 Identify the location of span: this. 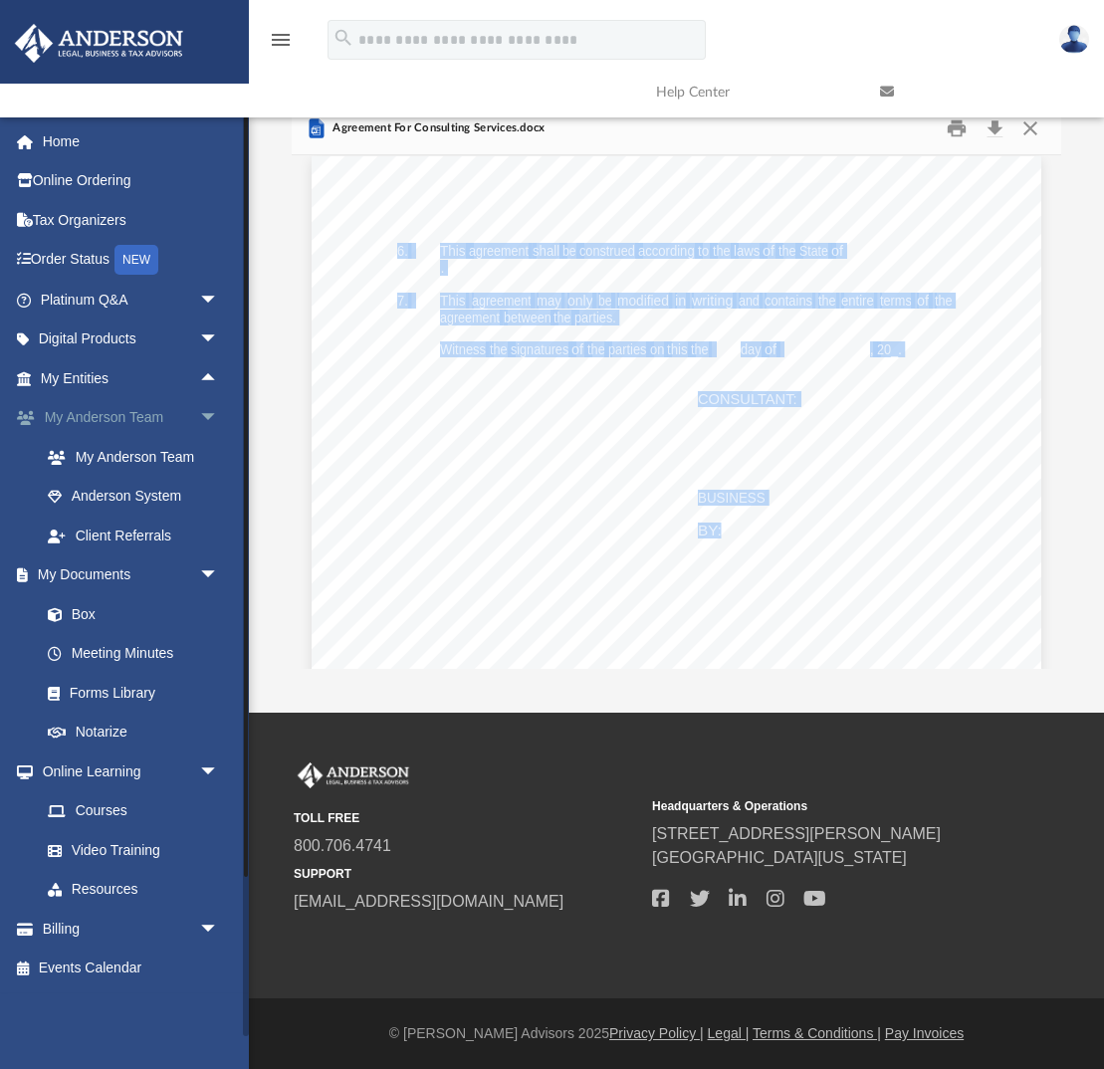
(677, 349).